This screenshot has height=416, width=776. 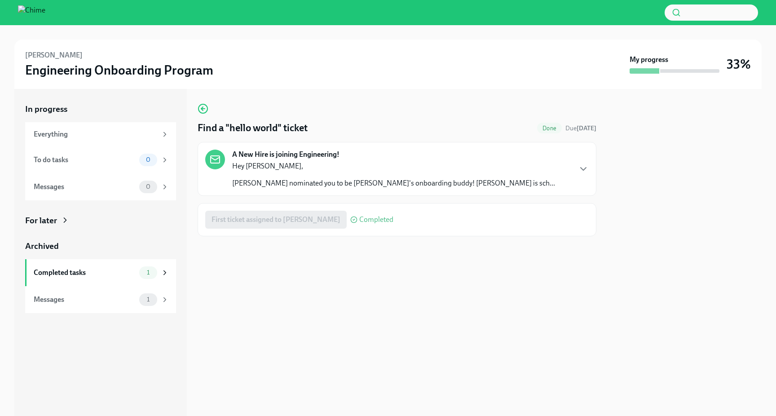 What do you see at coordinates (119, 70) in the screenshot?
I see `h3: Engineering Onboarding Program` at bounding box center [119, 70].